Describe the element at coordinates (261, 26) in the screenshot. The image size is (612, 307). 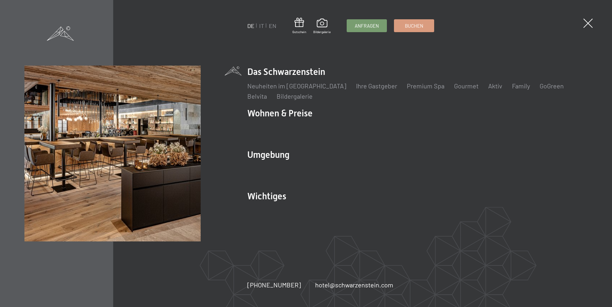
I see `a: IT` at that location.